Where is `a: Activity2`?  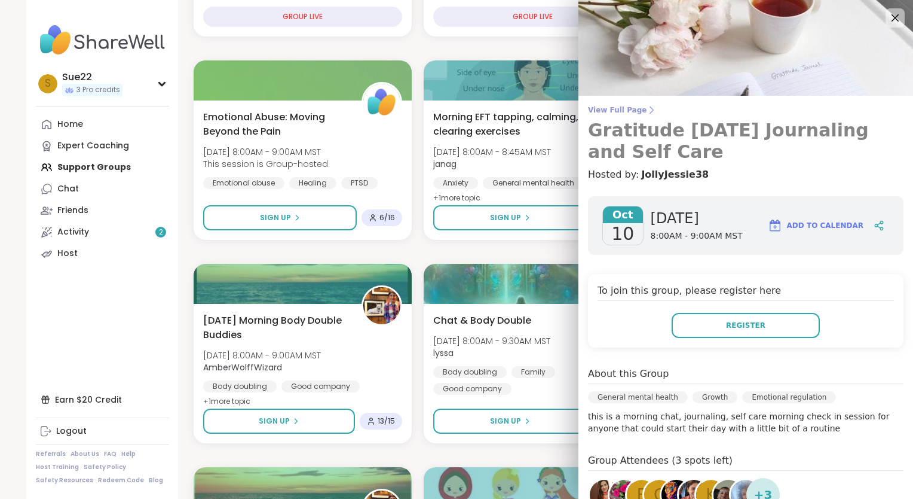 a: Activity2 is located at coordinates (102, 232).